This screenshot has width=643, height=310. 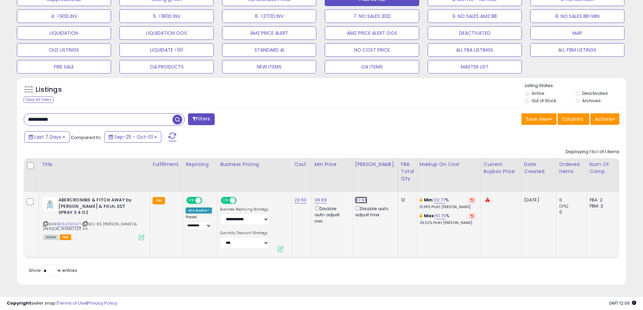 I want to click on button: 8. NO SALES BB<MIN, so click(x=577, y=16).